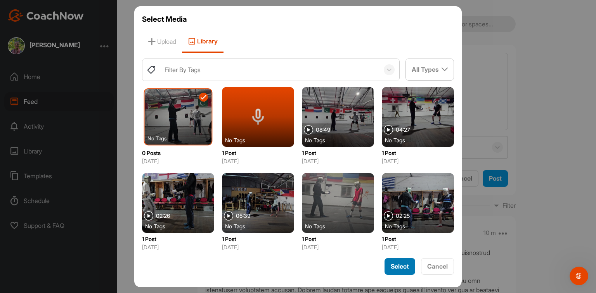 Image resolution: width=596 pixels, height=293 pixels. Describe the element at coordinates (437, 267) in the screenshot. I see `button: Cancel` at that location.